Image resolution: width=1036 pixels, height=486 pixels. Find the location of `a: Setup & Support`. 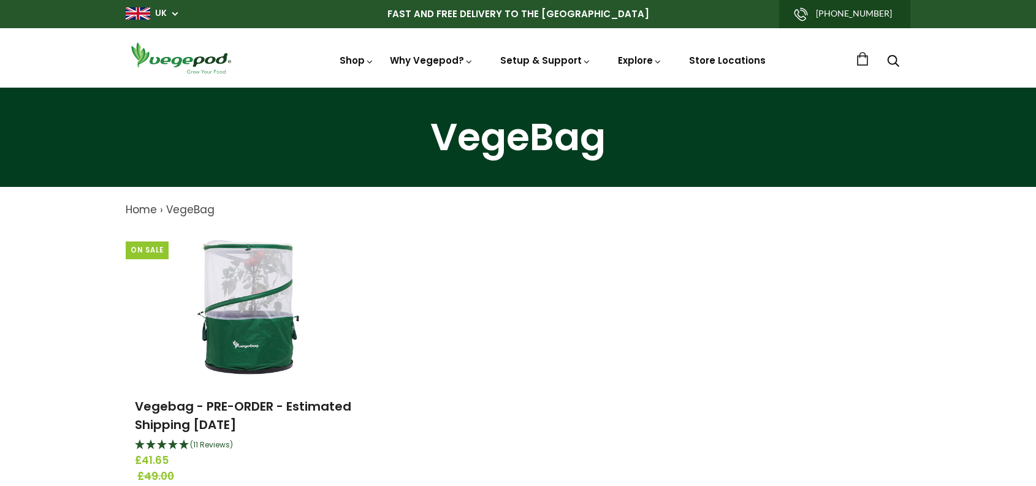

a: Setup & Support is located at coordinates (546, 60).